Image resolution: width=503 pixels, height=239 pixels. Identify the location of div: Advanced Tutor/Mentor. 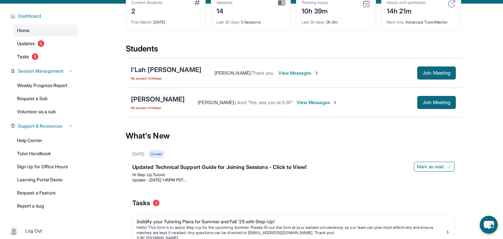
(421, 20).